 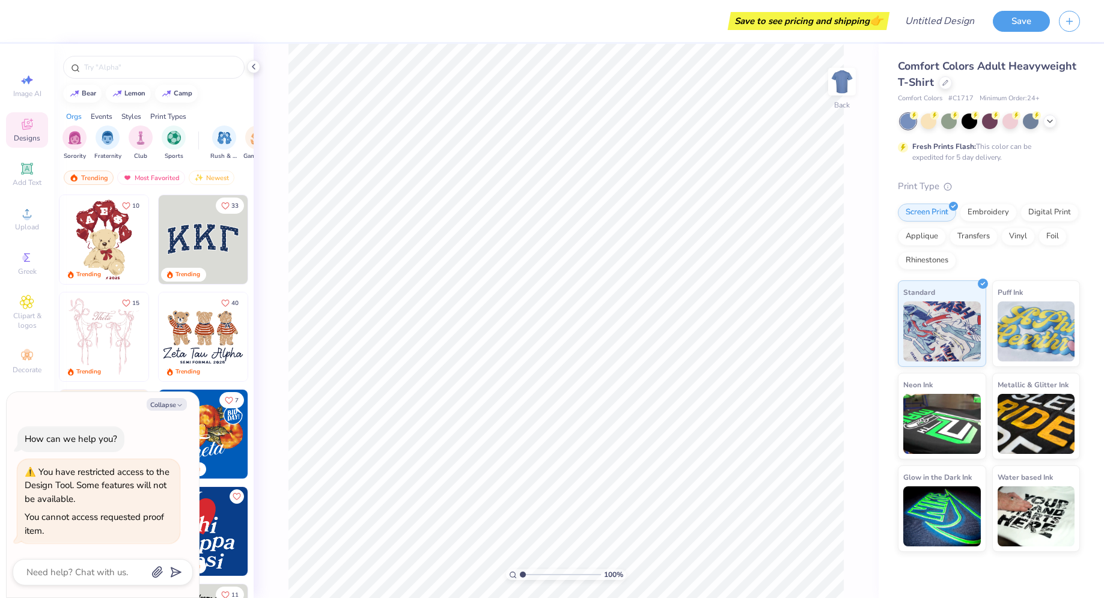 What do you see at coordinates (136, 206) in the screenshot?
I see `span: 10` at bounding box center [136, 206].